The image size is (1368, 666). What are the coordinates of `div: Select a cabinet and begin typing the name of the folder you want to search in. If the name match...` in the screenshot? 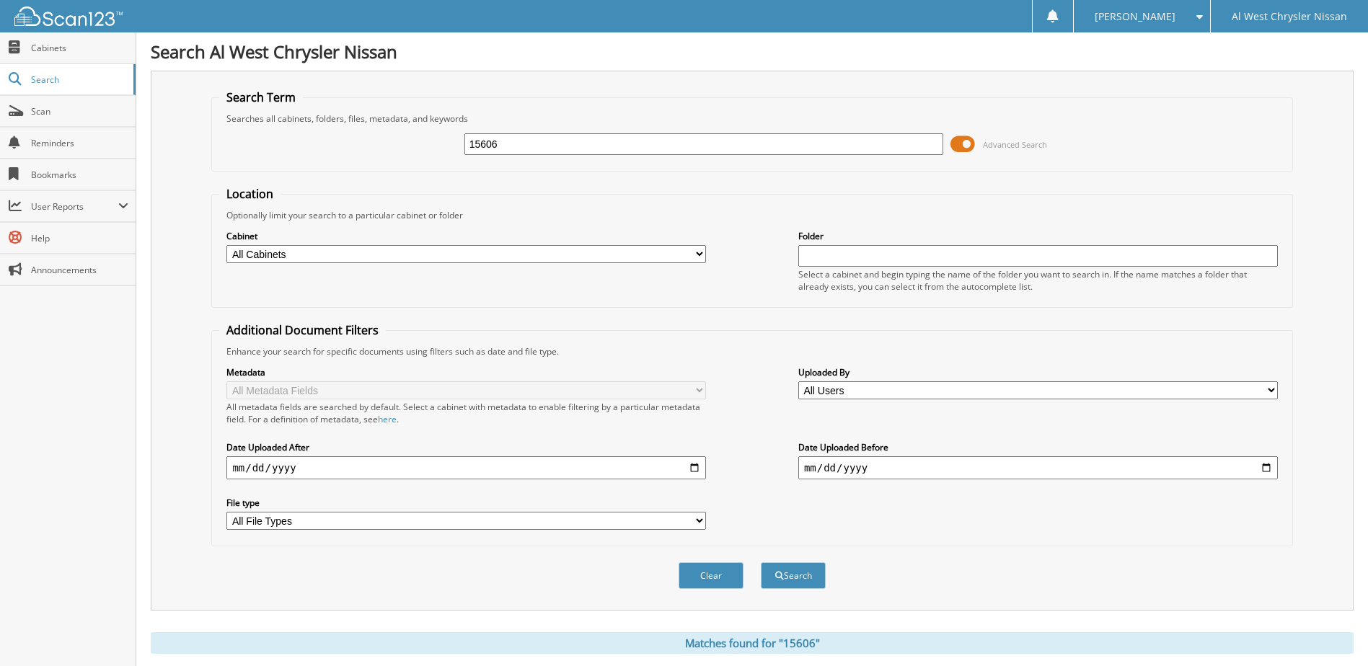 It's located at (1038, 280).